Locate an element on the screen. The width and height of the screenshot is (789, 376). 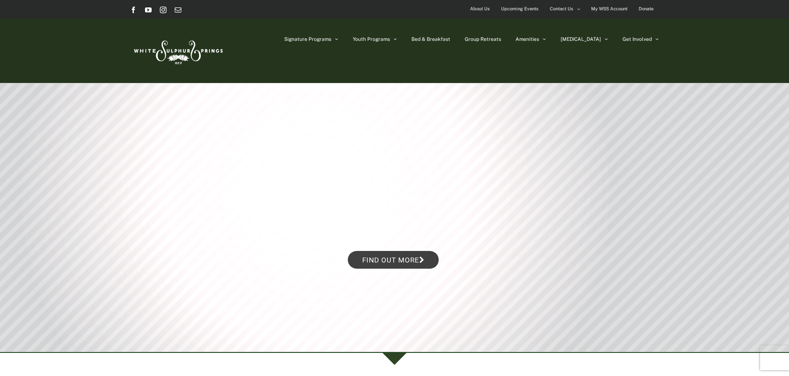
span: Amenities is located at coordinates (527, 39).